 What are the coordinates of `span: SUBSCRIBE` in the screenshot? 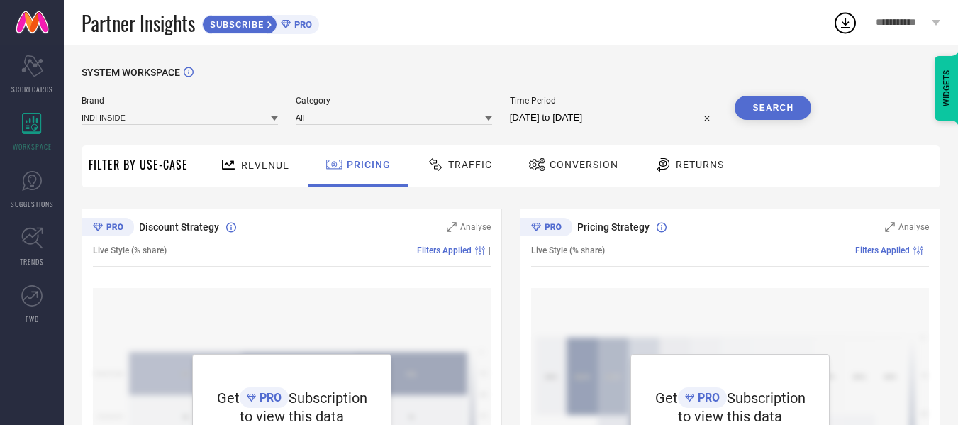 It's located at (235, 24).